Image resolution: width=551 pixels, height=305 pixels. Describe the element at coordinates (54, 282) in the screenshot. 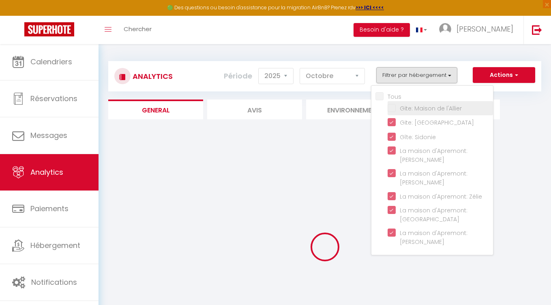

I see `span: Notifications` at that location.